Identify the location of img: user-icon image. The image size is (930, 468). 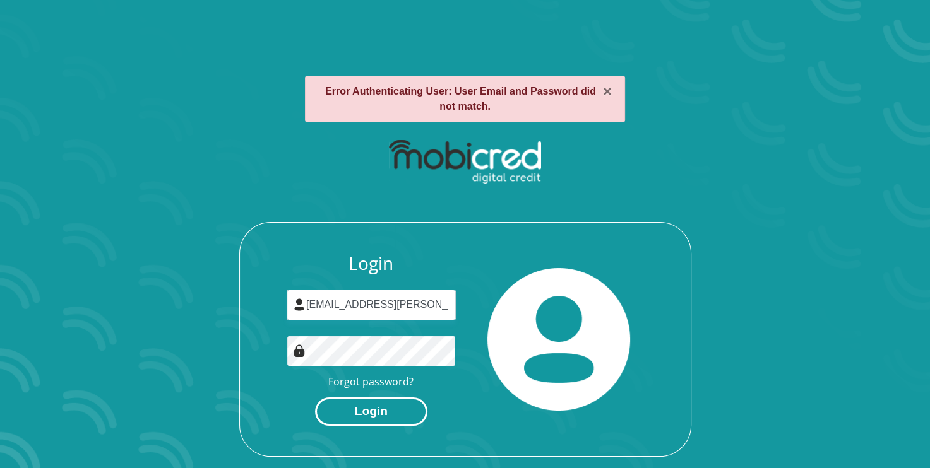
(299, 305).